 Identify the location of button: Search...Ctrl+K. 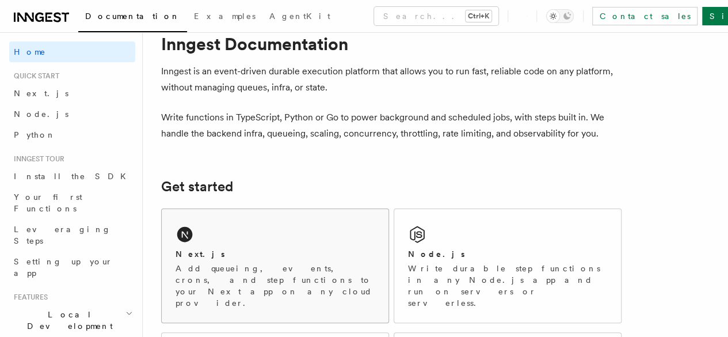
(436, 16).